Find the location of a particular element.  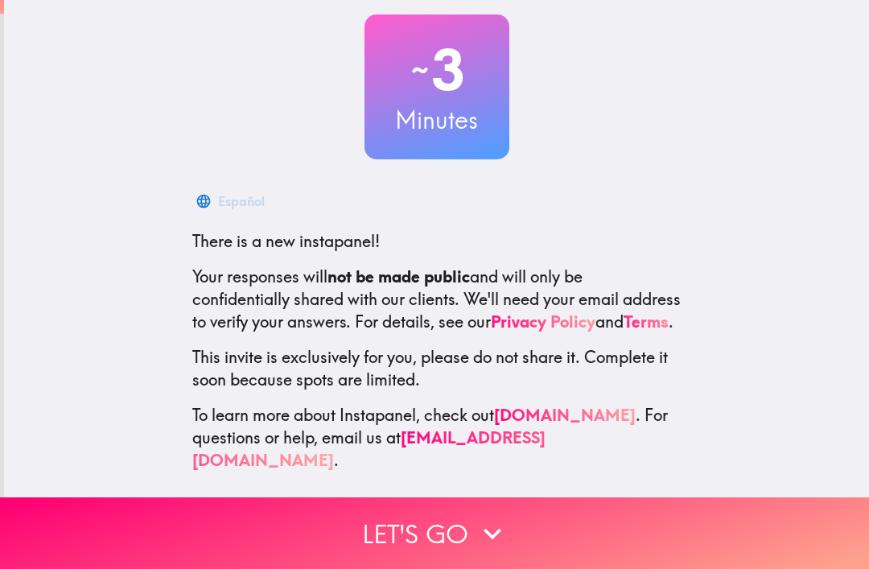

h2: 3 is located at coordinates (437, 70).